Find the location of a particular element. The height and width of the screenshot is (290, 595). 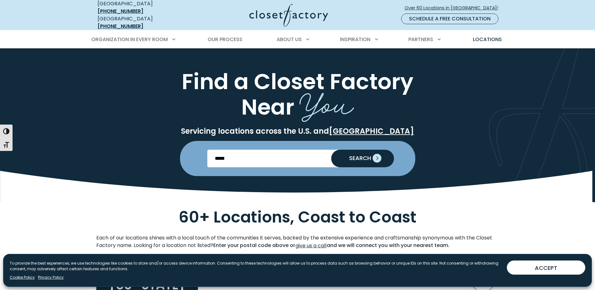

p: To provide the best experiences, we use technologies like cookies to store and/or access device i... is located at coordinates (256, 266).